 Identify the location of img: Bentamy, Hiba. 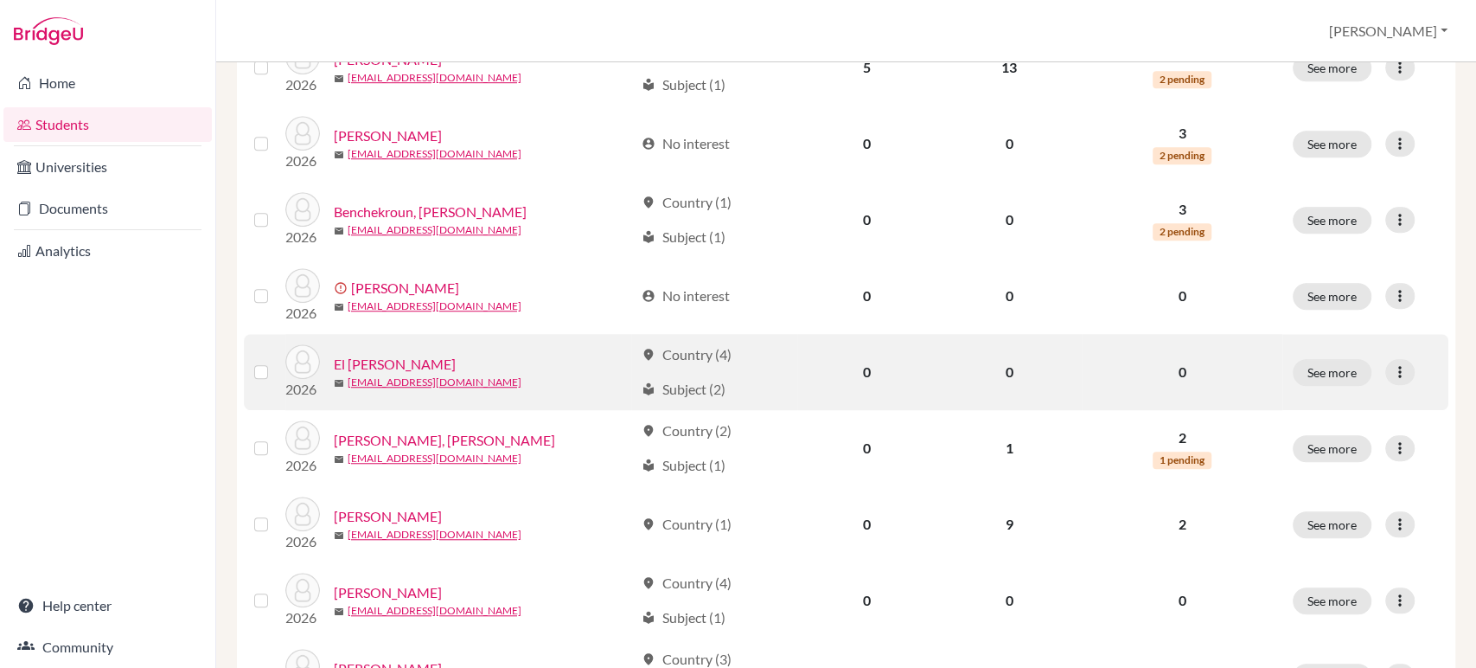
(303, 285).